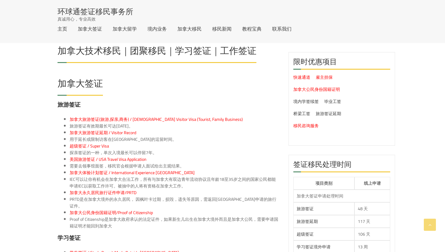  Describe the element at coordinates (430, 225) in the screenshot. I see `a: Go to Top` at that location.